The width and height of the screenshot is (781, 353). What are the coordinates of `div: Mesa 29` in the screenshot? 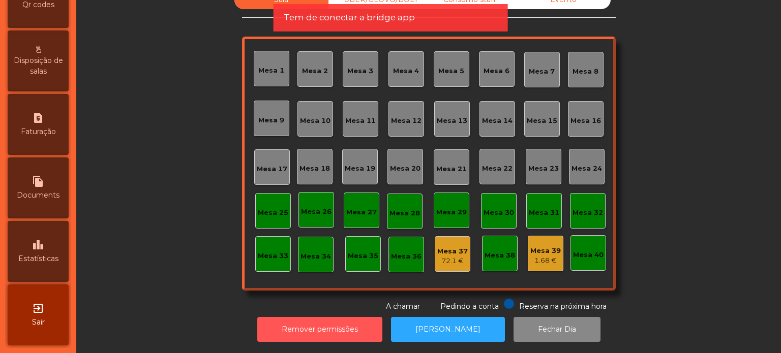 It's located at (451, 212).